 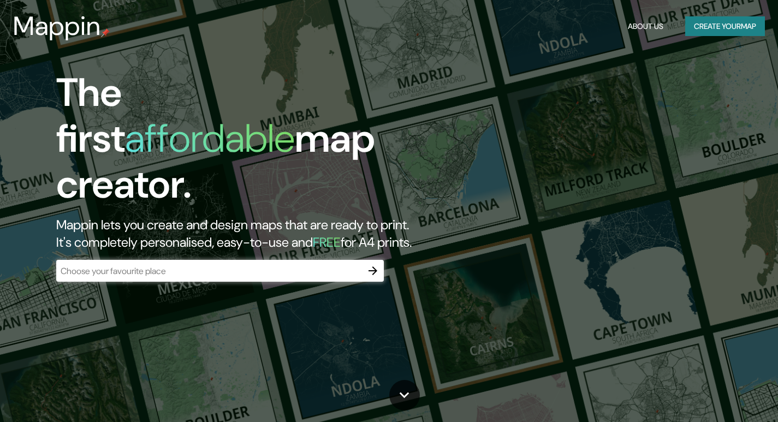 What do you see at coordinates (327, 242) in the screenshot?
I see `h5: FREE` at bounding box center [327, 242].